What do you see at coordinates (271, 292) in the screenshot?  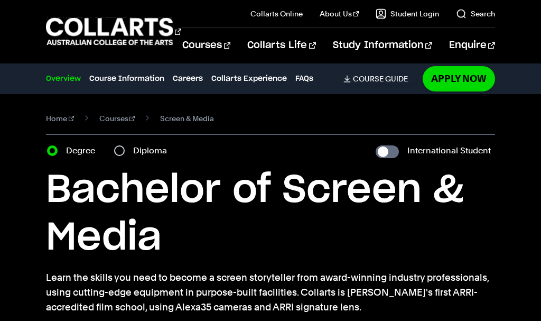 I see `p: Learn the skills you need to become a screen storyteller from award-winning industry professional...` at bounding box center [271, 292].